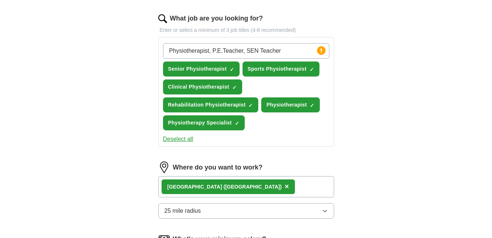 The width and height of the screenshot is (492, 238). What do you see at coordinates (281, 69) in the screenshot?
I see `button: Sports Physiotherapist✓` at bounding box center [281, 69].